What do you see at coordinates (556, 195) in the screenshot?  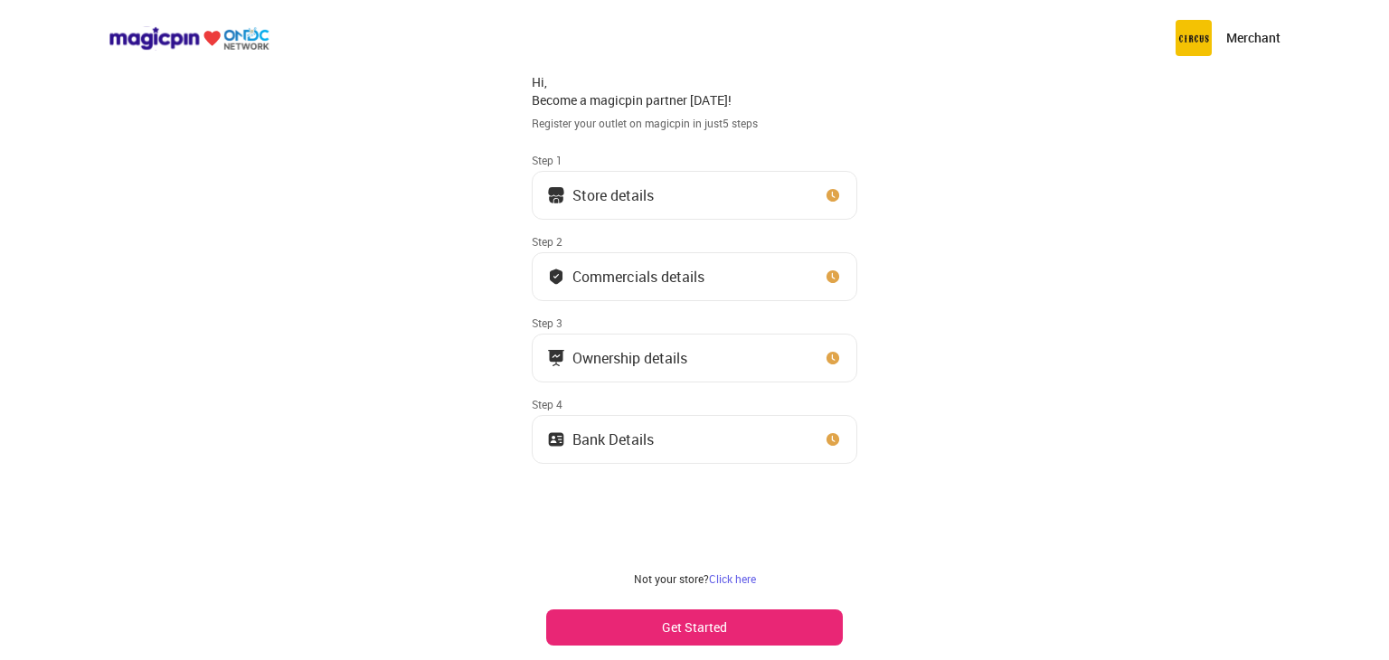 I see `img: storeIcon.9b1f7264.svg` at bounding box center [556, 195].